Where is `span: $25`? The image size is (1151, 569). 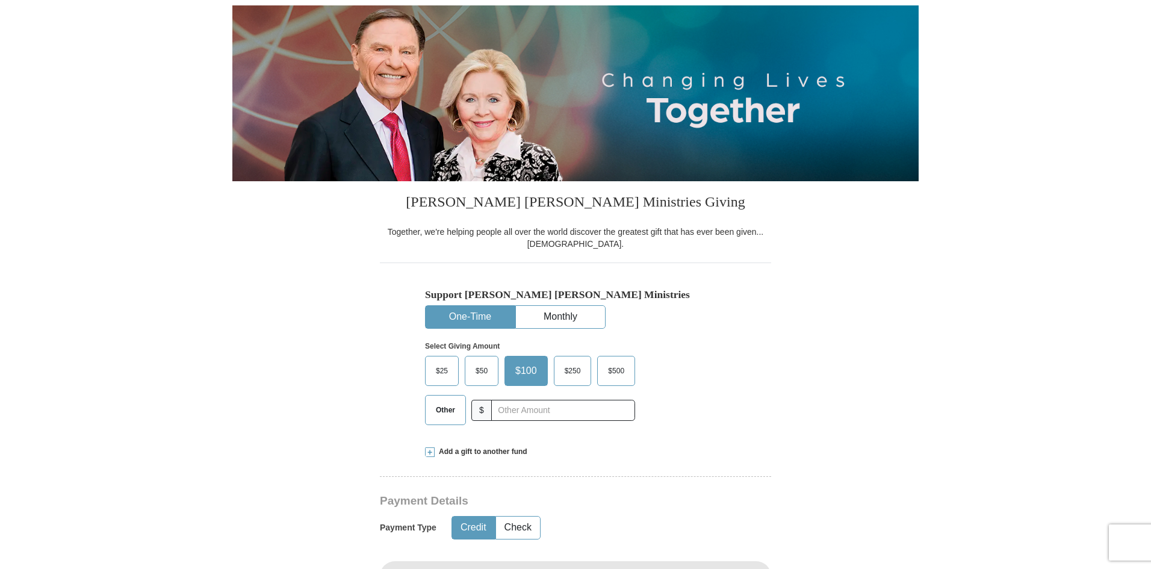 span: $25 is located at coordinates (442, 371).